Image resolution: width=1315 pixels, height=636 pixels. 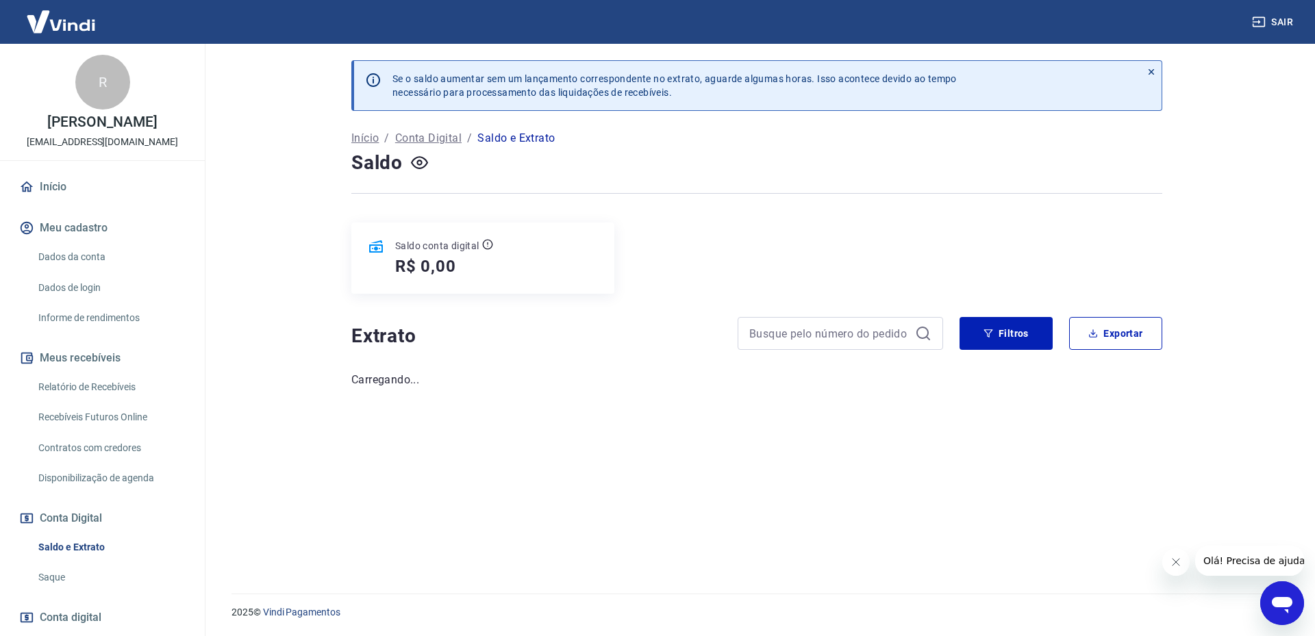 I want to click on h5: R$ 0,00, so click(x=425, y=266).